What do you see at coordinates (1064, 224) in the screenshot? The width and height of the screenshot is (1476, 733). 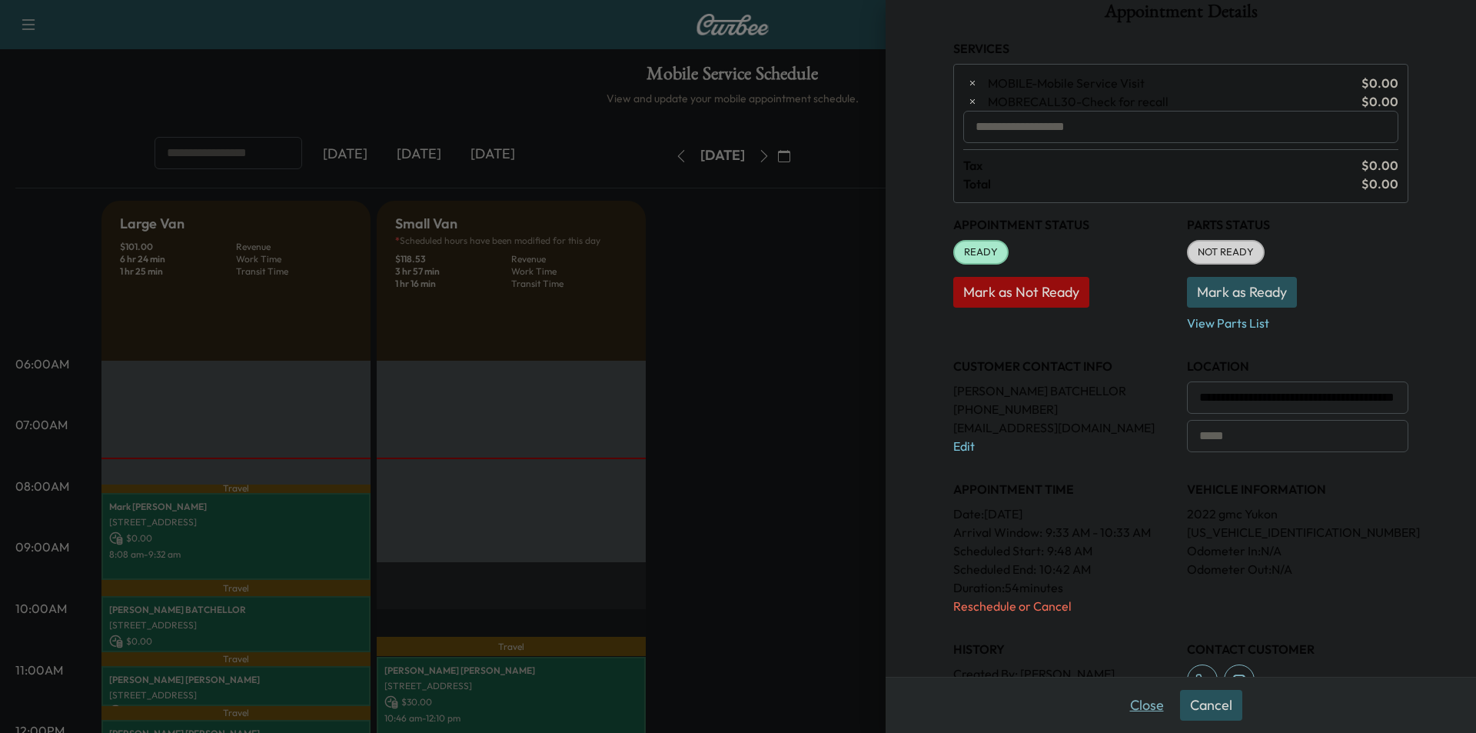 I see `h3: Appointment Status` at bounding box center [1064, 224].